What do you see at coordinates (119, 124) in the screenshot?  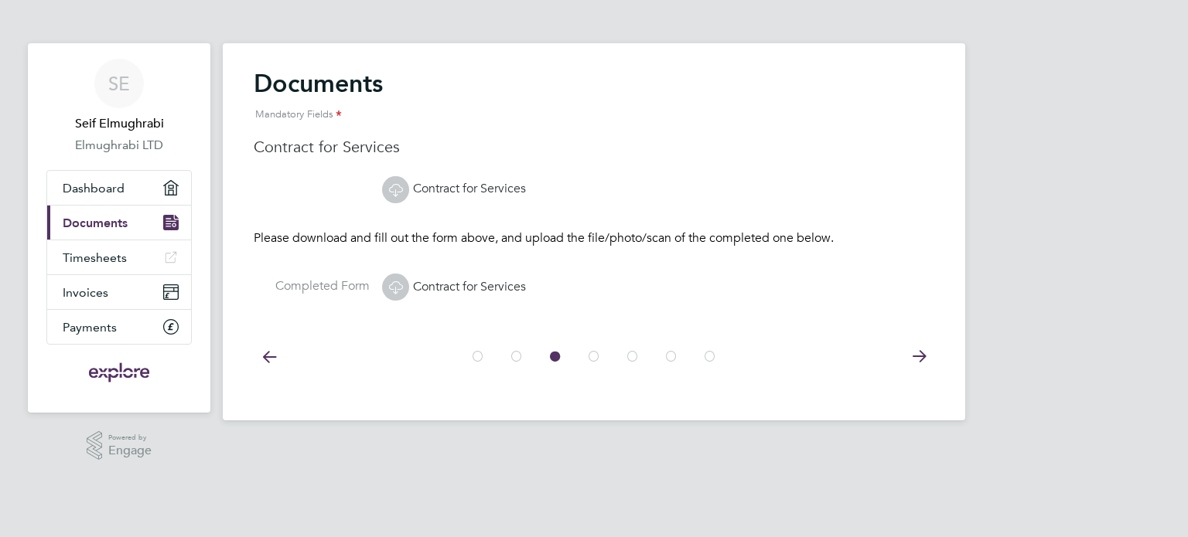 I see `span: Seif Elmughrabi` at bounding box center [119, 124].